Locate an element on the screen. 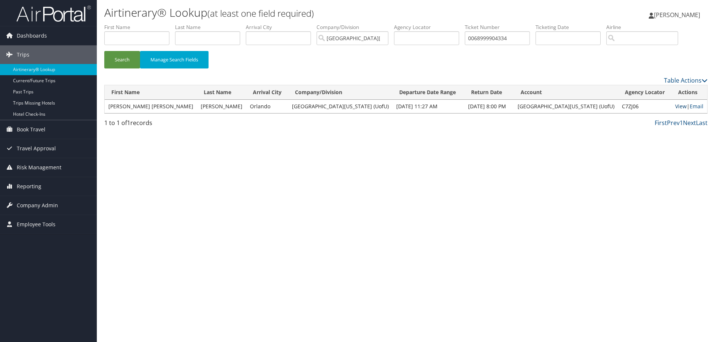 This screenshot has width=715, height=342. th: Arrival City: activate to sort column ascending is located at coordinates (267, 92).